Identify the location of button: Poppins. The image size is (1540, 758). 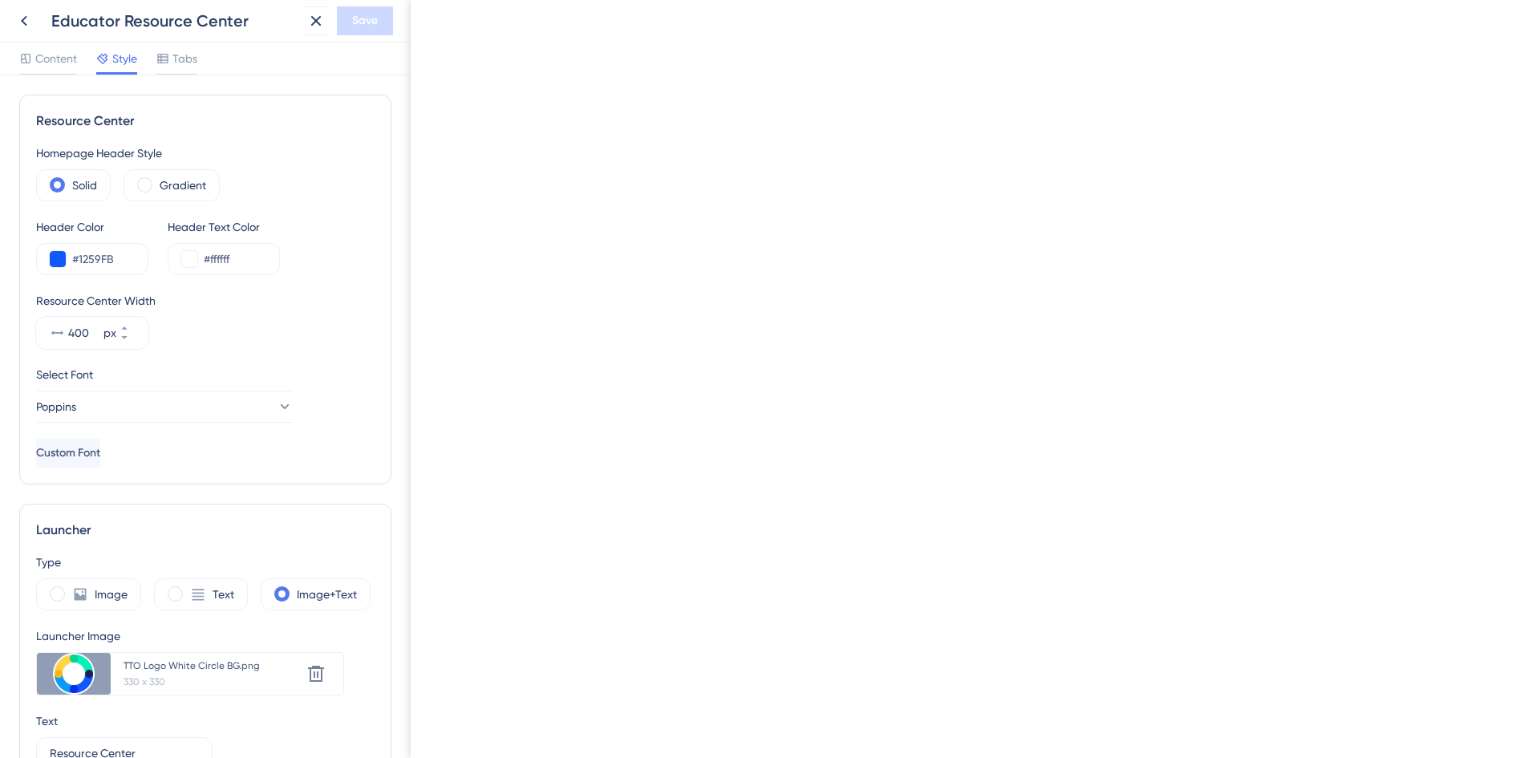
(164, 407).